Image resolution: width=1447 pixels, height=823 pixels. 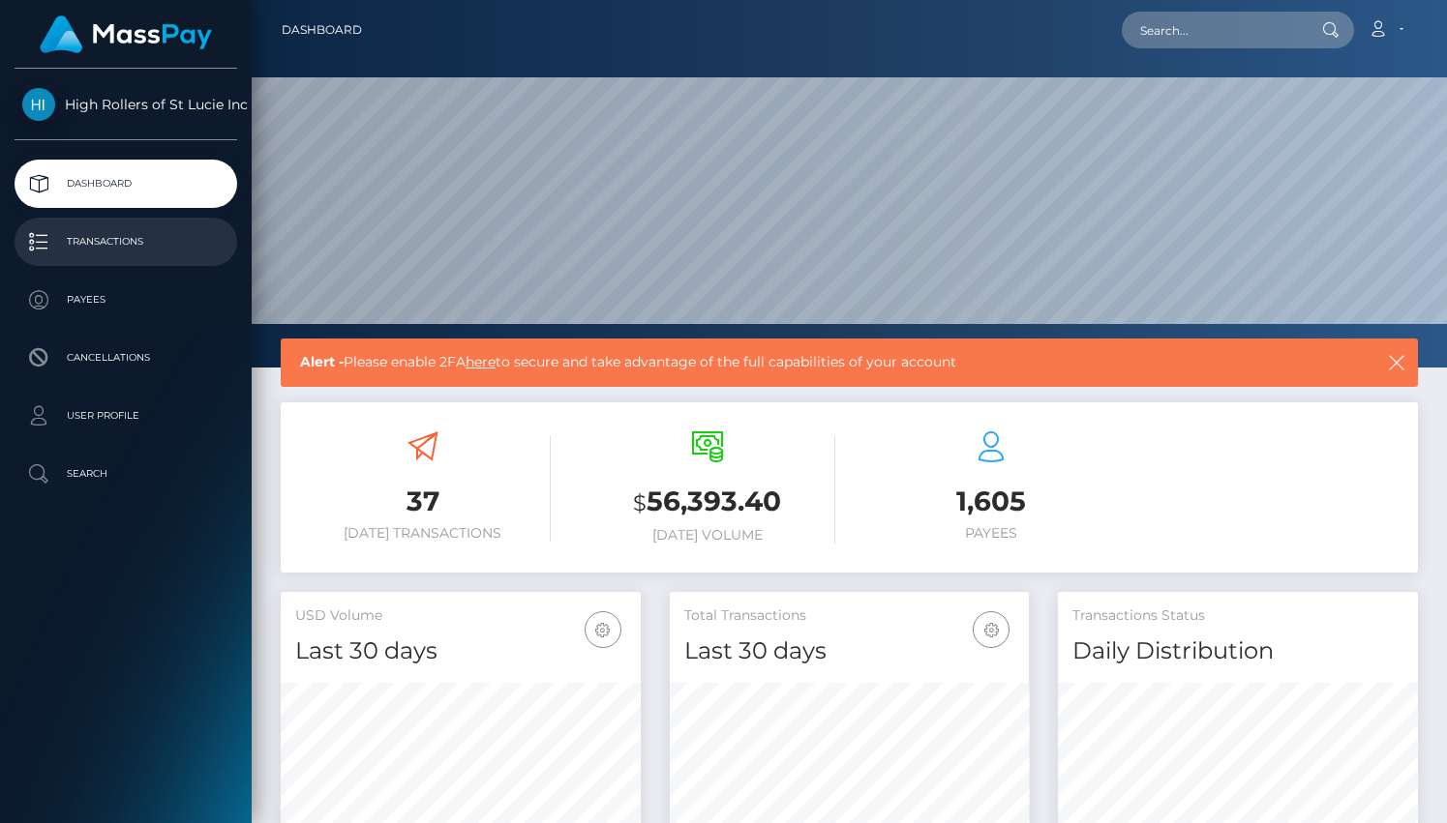 I want to click on a: Payees, so click(x=126, y=300).